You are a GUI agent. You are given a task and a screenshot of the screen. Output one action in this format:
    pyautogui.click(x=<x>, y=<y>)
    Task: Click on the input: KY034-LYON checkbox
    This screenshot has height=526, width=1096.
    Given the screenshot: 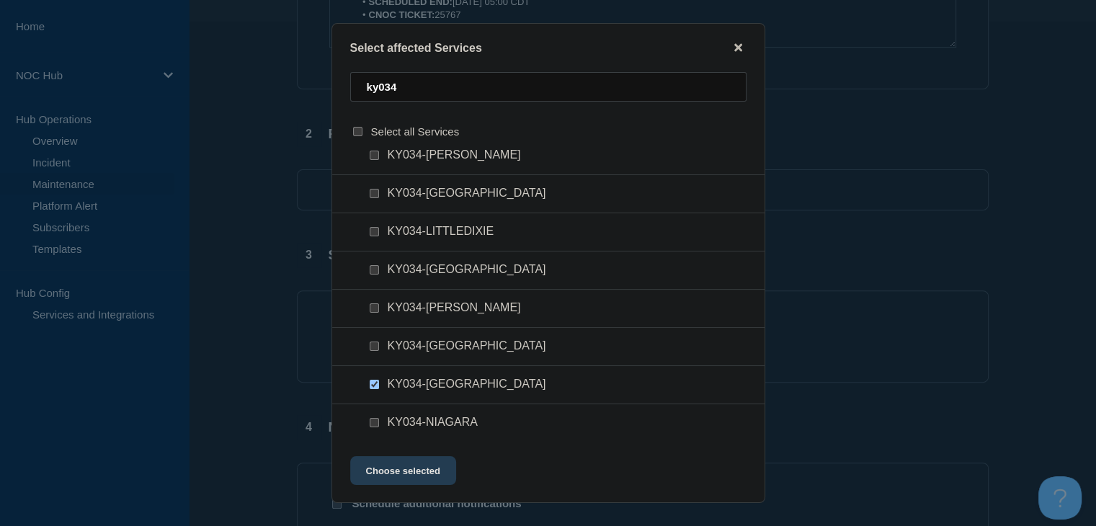 What is the action you would take?
    pyautogui.click(x=374, y=270)
    